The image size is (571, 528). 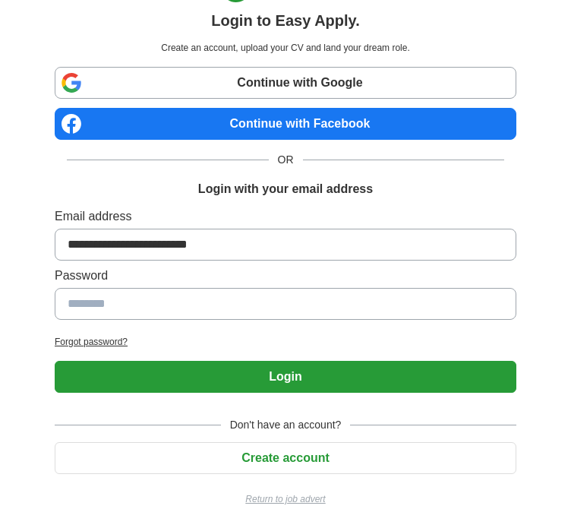 I want to click on p: Return to job advert, so click(x=286, y=499).